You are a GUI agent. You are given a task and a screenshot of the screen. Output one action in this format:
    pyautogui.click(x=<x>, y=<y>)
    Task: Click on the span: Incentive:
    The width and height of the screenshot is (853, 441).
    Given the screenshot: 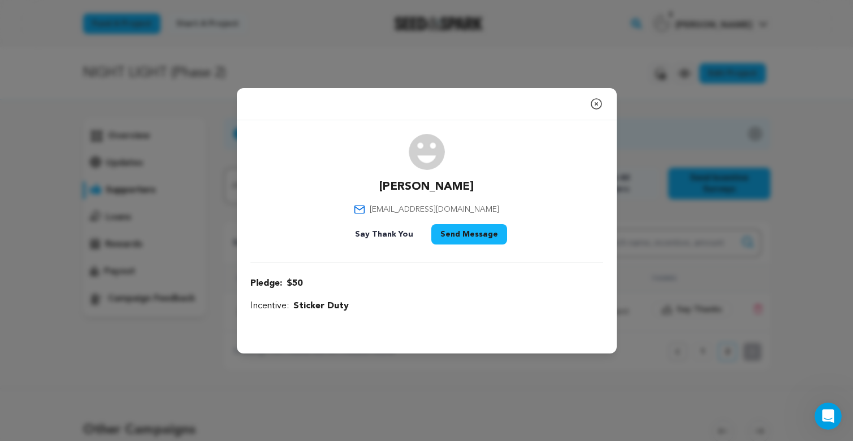 What is the action you would take?
    pyautogui.click(x=270, y=306)
    